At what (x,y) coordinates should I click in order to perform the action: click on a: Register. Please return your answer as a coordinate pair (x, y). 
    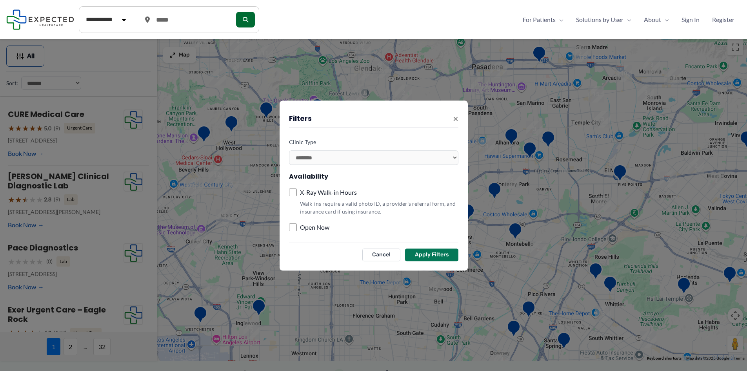
    Looking at the image, I should click on (723, 20).